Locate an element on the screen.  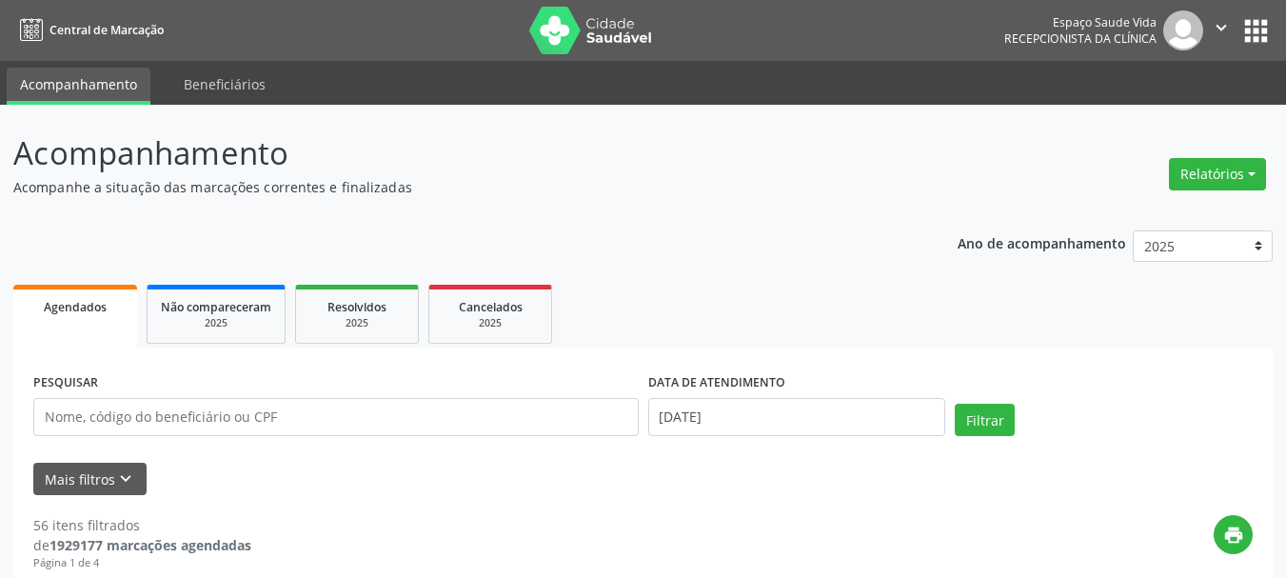
span: Recepcionista da clínica is located at coordinates (1080, 38).